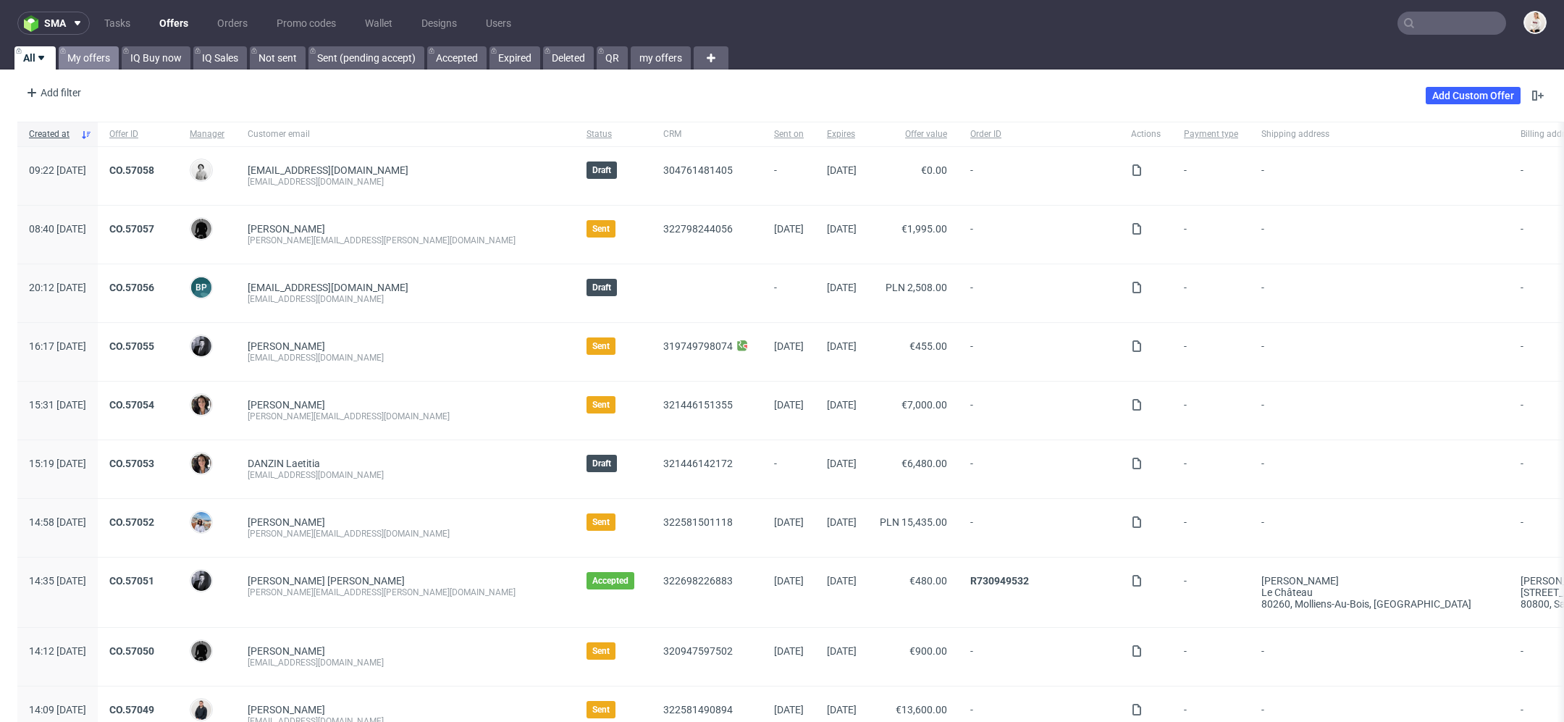  Describe the element at coordinates (928, 581) in the screenshot. I see `span: €480.00` at that location.